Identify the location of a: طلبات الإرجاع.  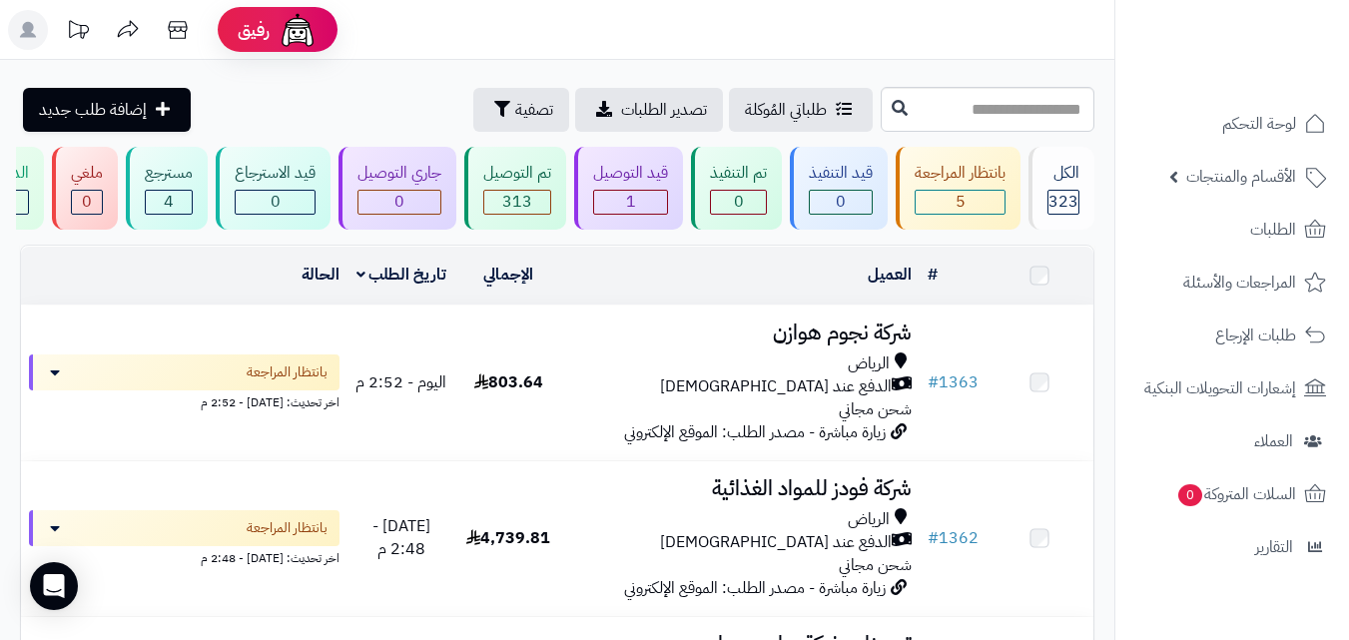
(1232, 335).